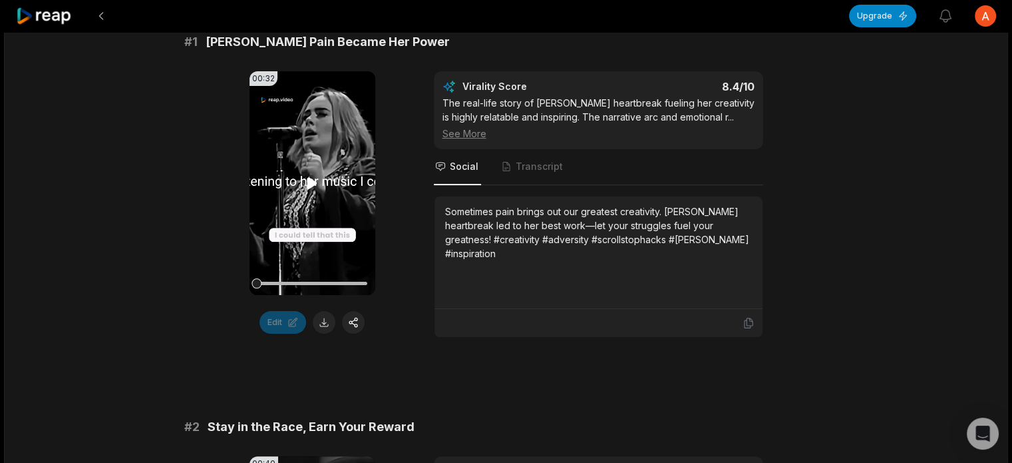 This screenshot has width=1012, height=463. I want to click on button: Edit, so click(283, 322).